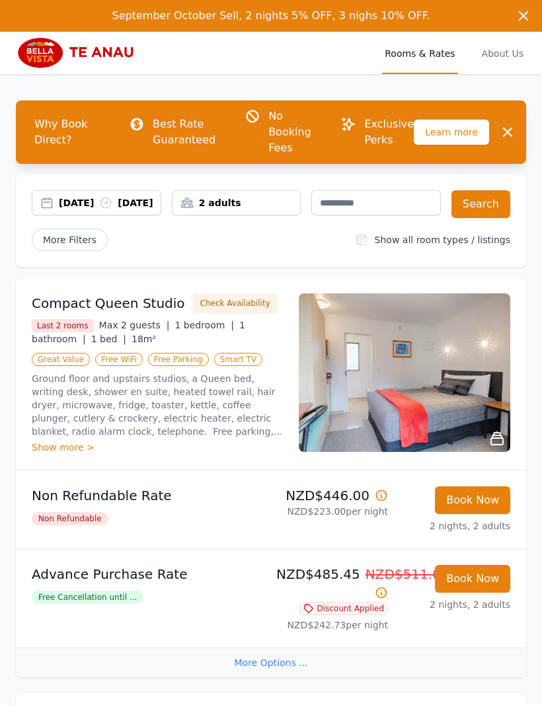 The height and width of the screenshot is (705, 542). I want to click on span: Smart TV, so click(239, 359).